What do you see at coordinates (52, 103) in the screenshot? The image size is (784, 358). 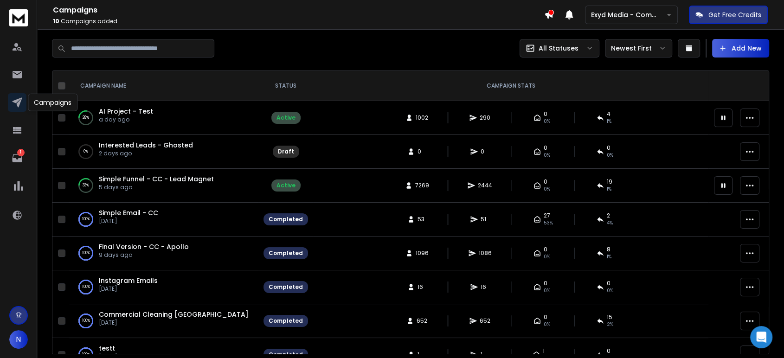 I see `div: Campaigns` at bounding box center [52, 103].